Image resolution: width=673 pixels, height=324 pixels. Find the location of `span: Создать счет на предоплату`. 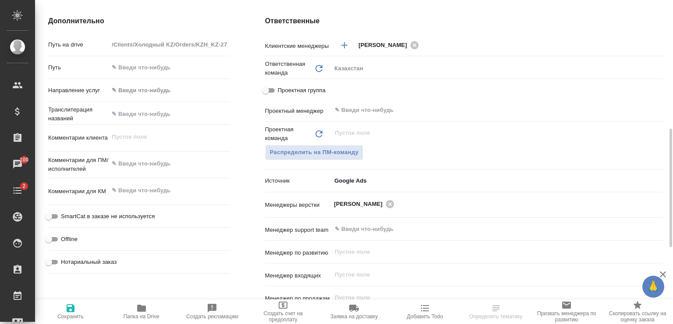

span: Создать счет на предоплату is located at coordinates (283, 316).